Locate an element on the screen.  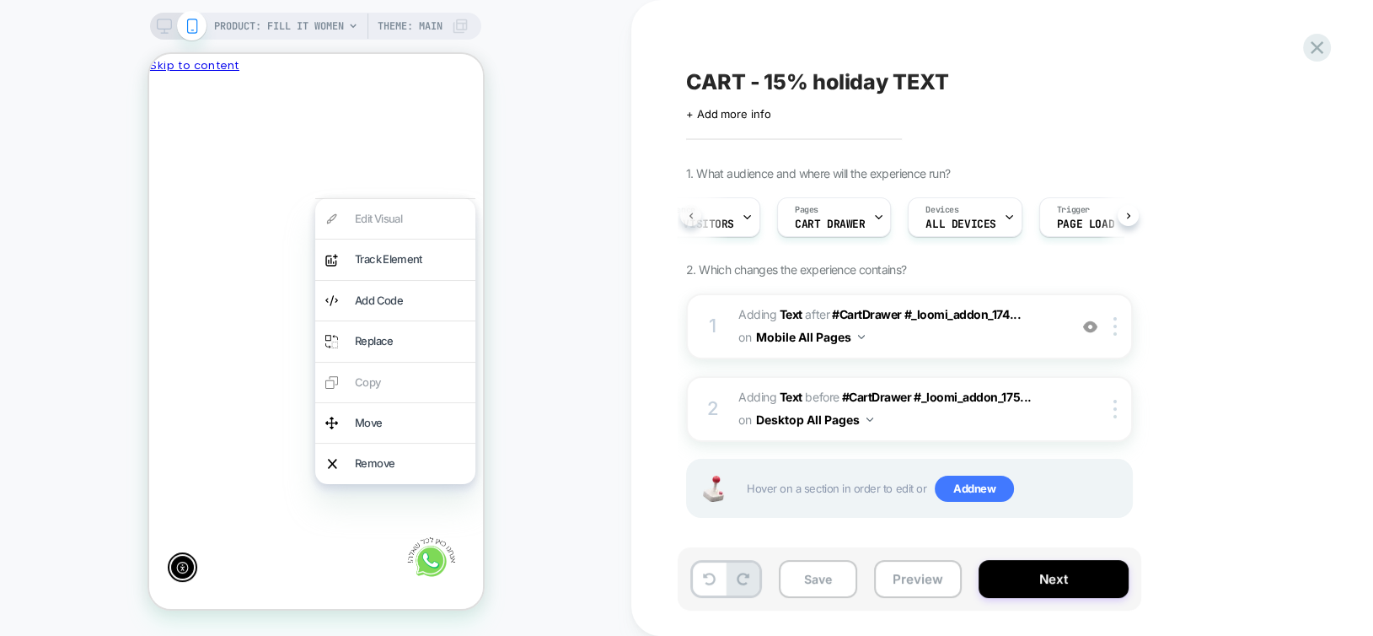
img: move element is located at coordinates (182, 368).